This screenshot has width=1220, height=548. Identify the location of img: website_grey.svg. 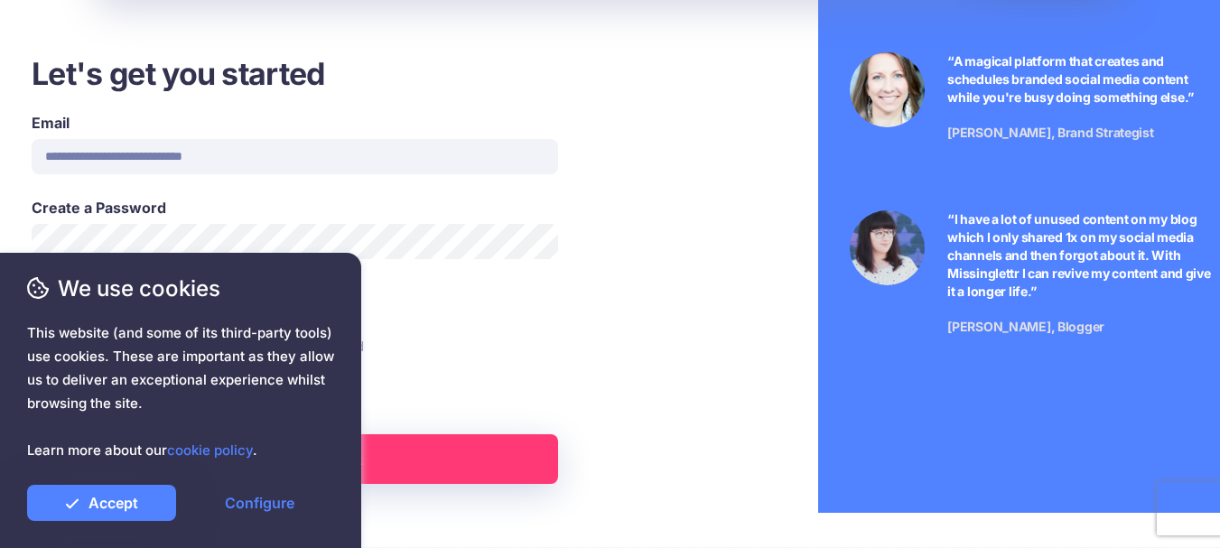
(36, 54).